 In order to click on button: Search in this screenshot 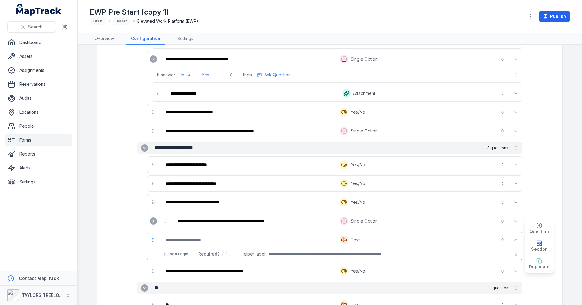, I will do `click(32, 27)`.